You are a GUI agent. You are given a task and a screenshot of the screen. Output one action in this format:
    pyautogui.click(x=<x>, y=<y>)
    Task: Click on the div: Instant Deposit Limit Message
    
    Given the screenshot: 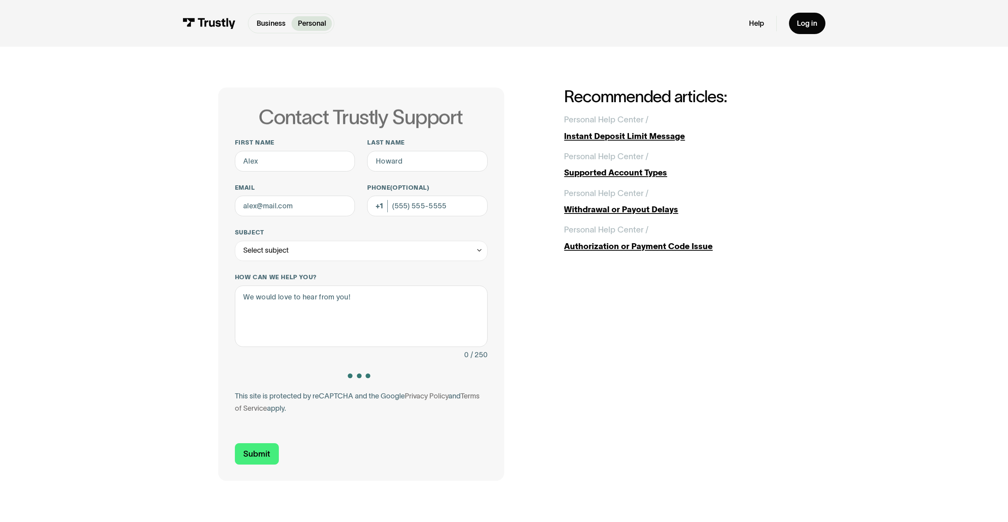 What is the action you would take?
    pyautogui.click(x=677, y=136)
    